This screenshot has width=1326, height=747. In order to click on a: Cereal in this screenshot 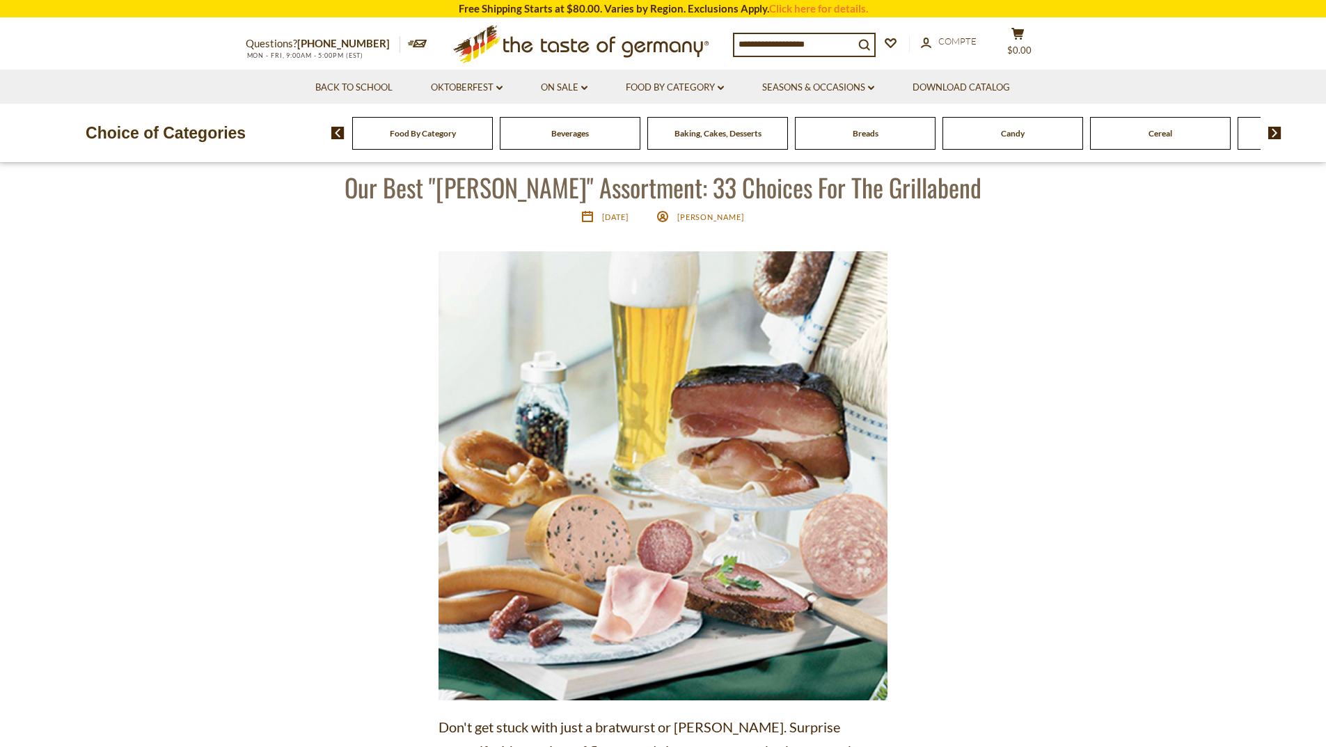, I will do `click(1160, 133)`.